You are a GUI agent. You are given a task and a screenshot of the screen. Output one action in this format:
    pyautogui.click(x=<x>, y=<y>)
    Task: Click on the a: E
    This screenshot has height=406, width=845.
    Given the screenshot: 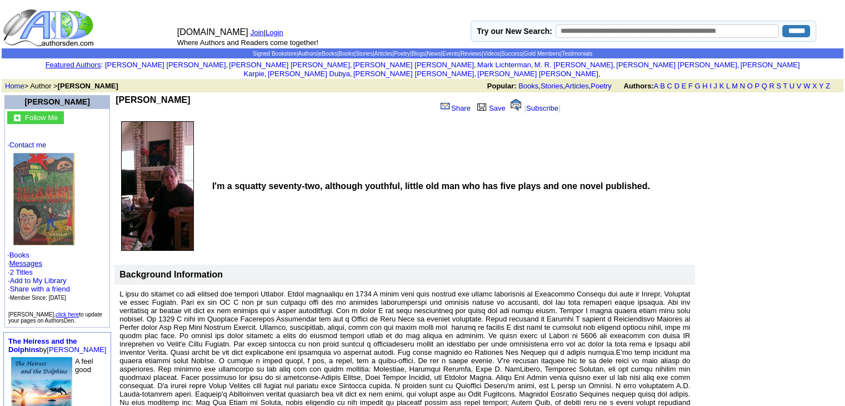 What is the action you would take?
    pyautogui.click(x=683, y=86)
    